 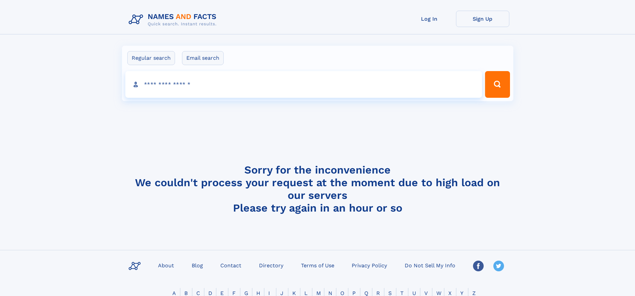 I want to click on a: Contact, so click(x=231, y=265).